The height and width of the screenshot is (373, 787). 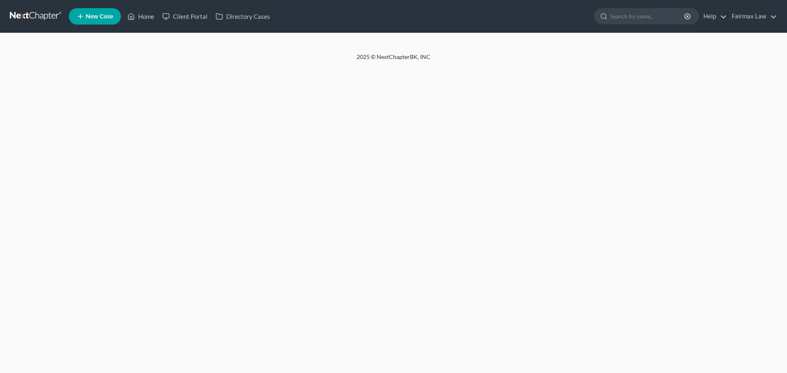 I want to click on a: Directory Cases, so click(x=243, y=16).